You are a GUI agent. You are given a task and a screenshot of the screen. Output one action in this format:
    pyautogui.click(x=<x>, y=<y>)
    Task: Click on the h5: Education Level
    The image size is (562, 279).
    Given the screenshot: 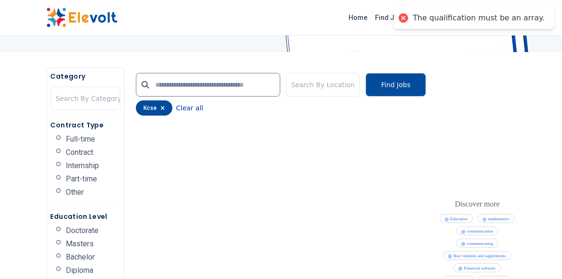 What is the action you would take?
    pyautogui.click(x=85, y=216)
    